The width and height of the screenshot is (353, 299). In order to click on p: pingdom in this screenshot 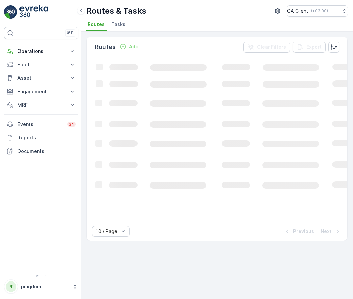, I will do `click(45, 286)`.